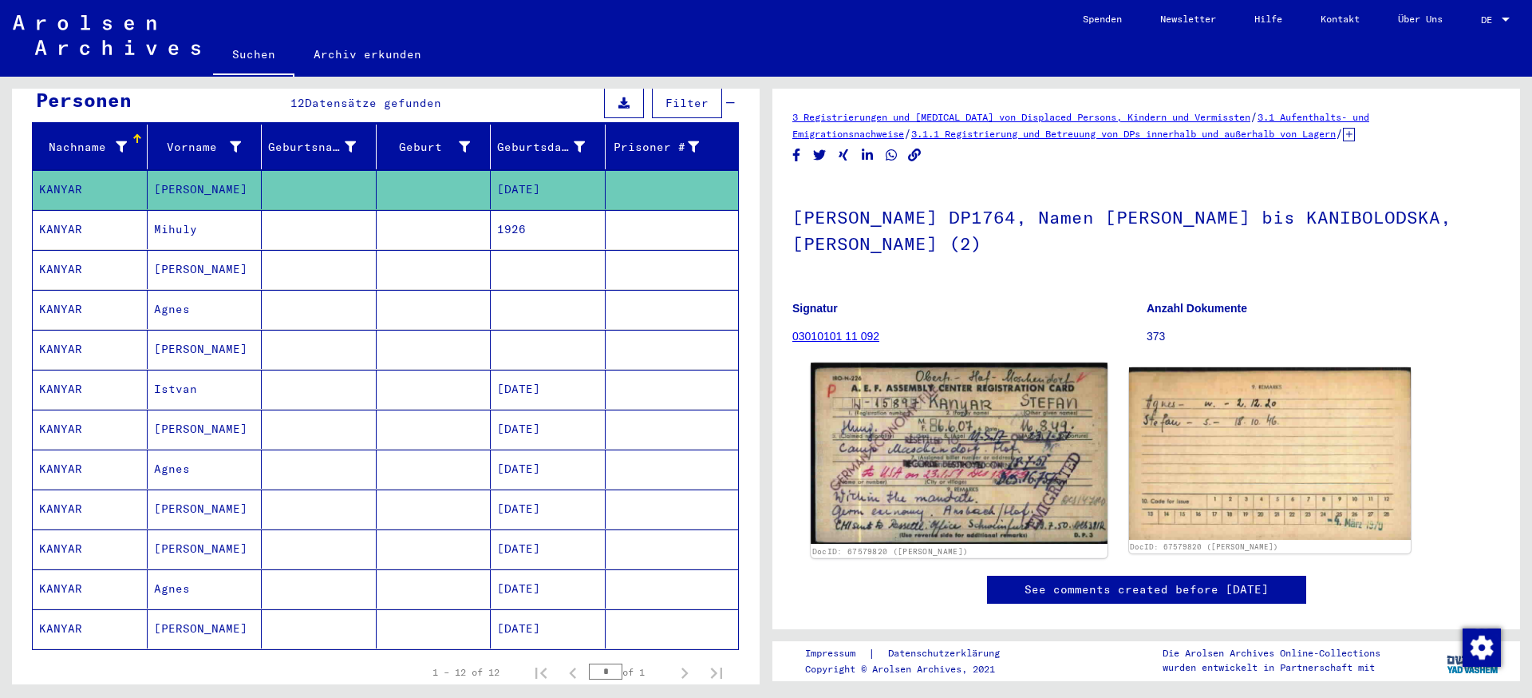 This screenshot has width=1532, height=698. Describe the element at coordinates (892, 155) in the screenshot. I see `button: Share on WhatsApp` at that location.